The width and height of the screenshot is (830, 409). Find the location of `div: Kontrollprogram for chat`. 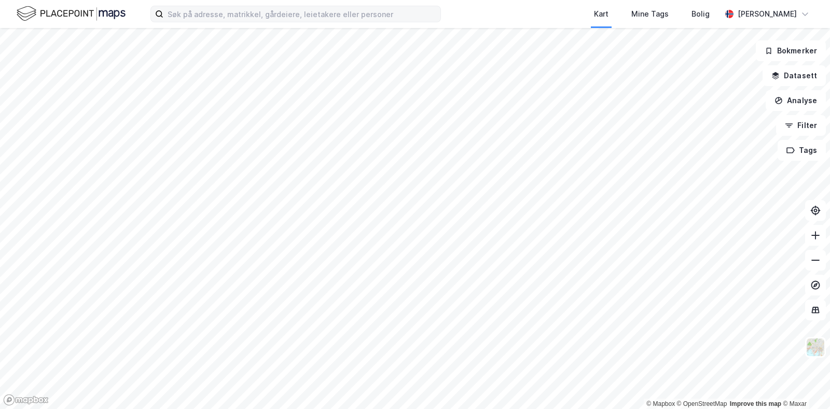

div: Kontrollprogram for chat is located at coordinates (804, 385).